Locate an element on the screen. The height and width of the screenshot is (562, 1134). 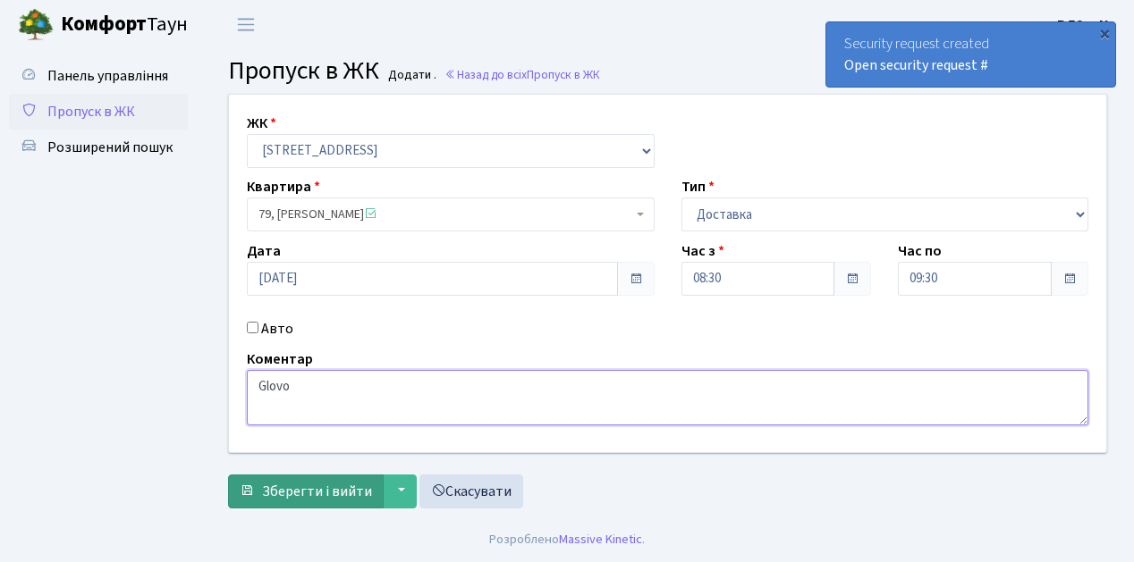
div: Security request created is located at coordinates (970, 55).